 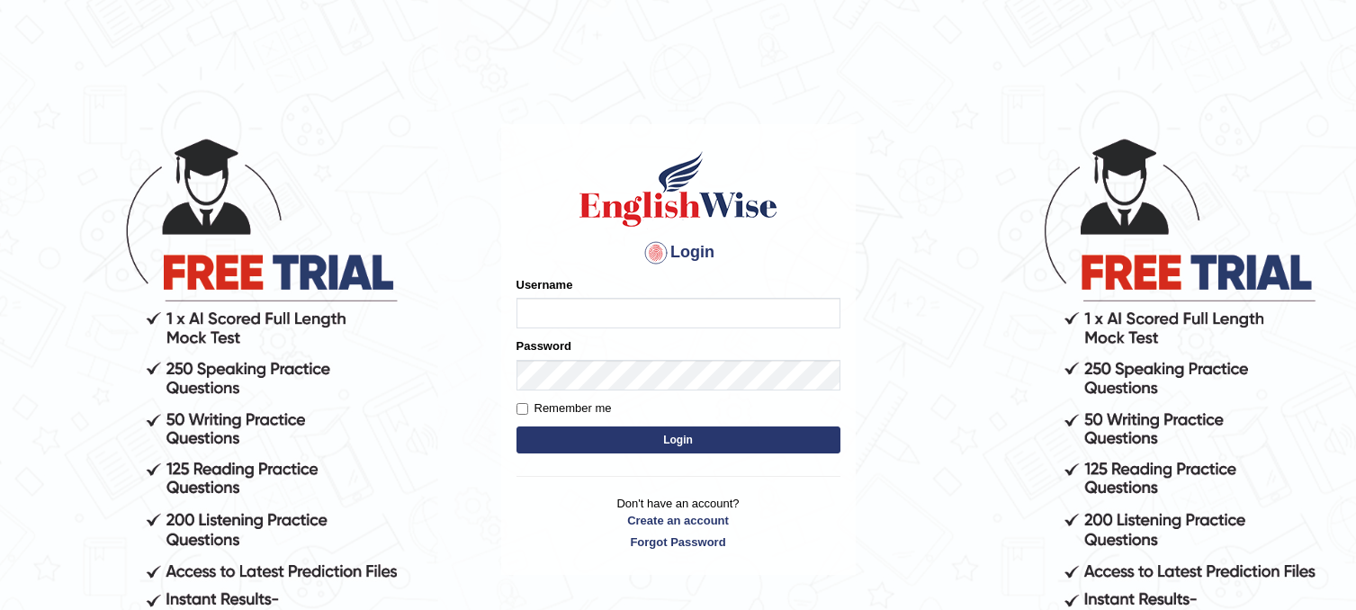 What do you see at coordinates (543, 345) in the screenshot?
I see `label: Password` at bounding box center [543, 345].